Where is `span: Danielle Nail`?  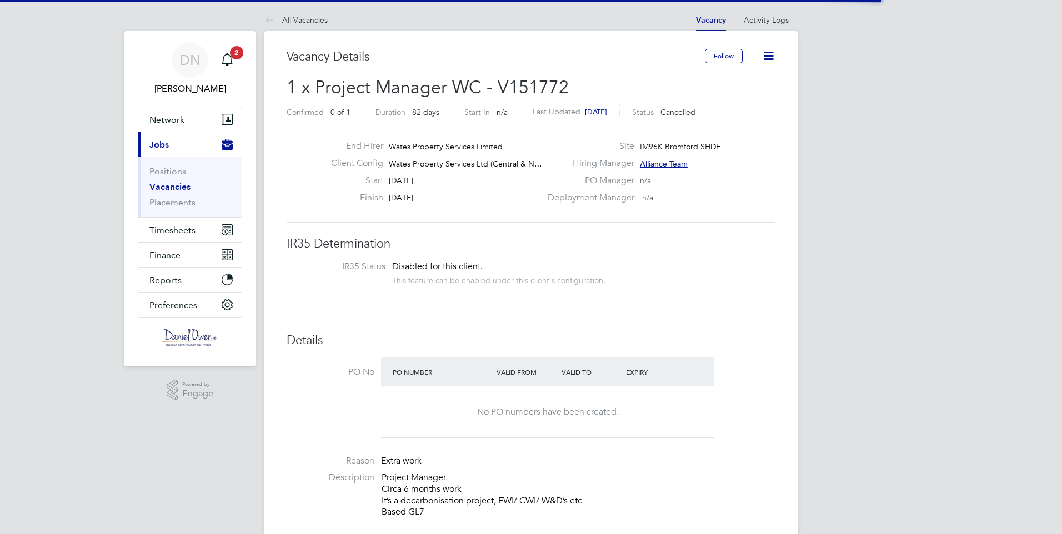
span: Danielle Nail is located at coordinates (190, 89).